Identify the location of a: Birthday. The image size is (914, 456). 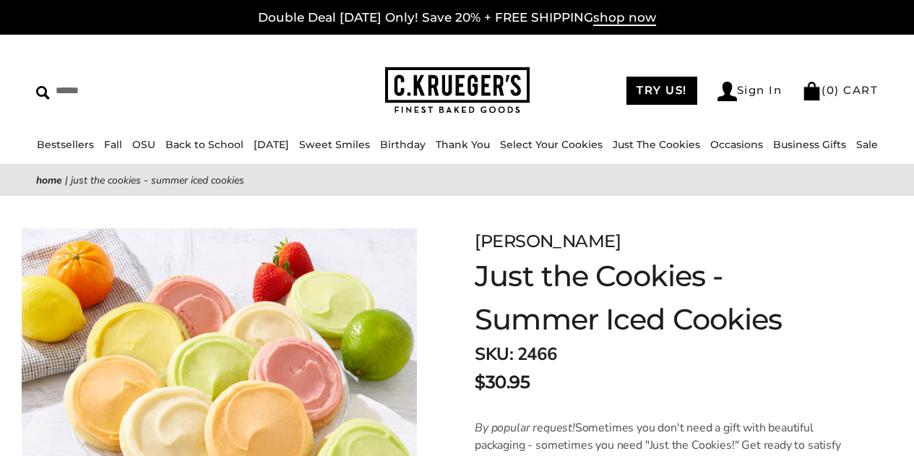
(402, 144).